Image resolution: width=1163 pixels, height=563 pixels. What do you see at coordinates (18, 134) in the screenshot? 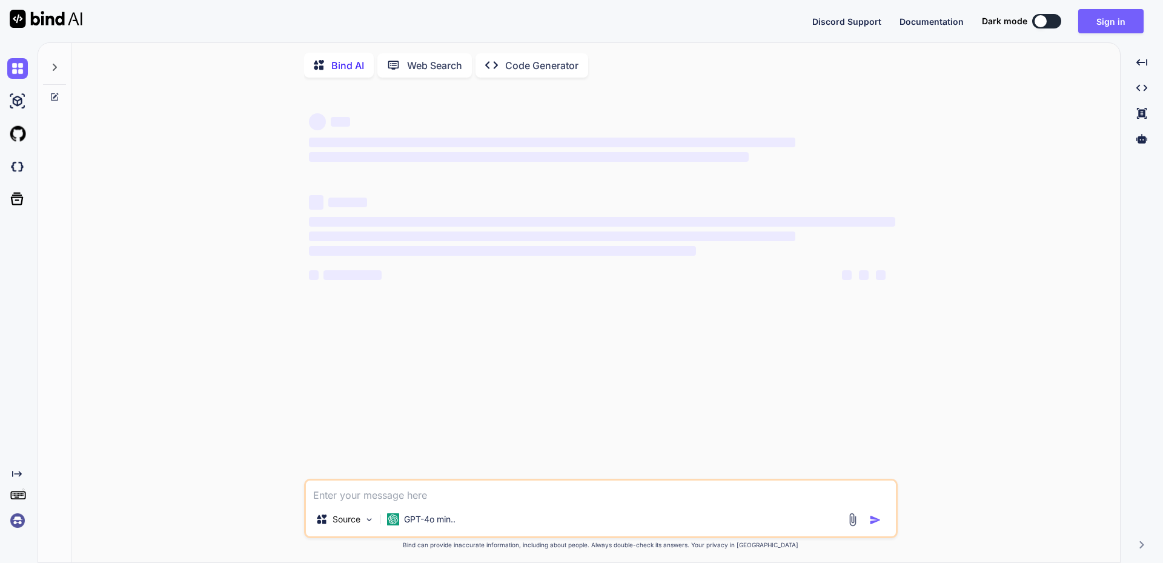
I see `img: githubLight` at bounding box center [18, 134].